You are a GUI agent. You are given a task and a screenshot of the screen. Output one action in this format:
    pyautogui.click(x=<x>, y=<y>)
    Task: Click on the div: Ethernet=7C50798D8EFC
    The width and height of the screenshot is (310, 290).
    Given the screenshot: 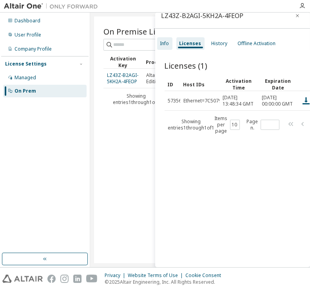 What is the action you would take?
    pyautogui.click(x=211, y=101)
    